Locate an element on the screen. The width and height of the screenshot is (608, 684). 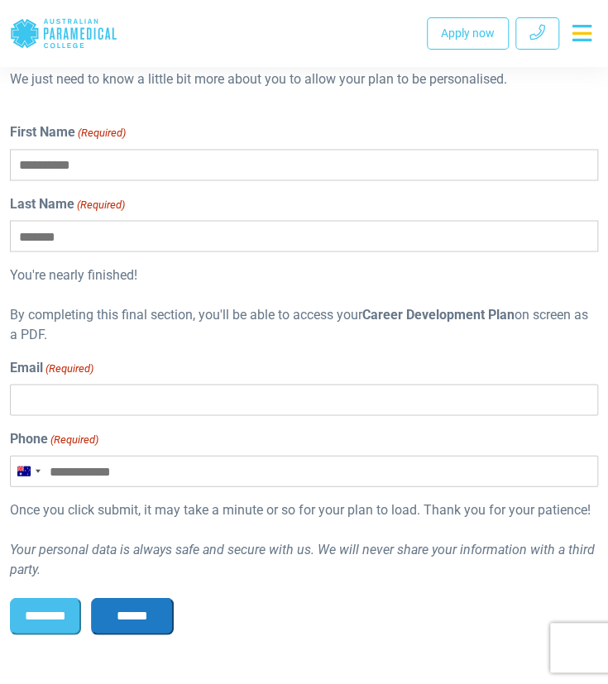
div: Once you click submit, it may take a minute or so for your plan to load. Thank you for your patie... is located at coordinates (304, 539).